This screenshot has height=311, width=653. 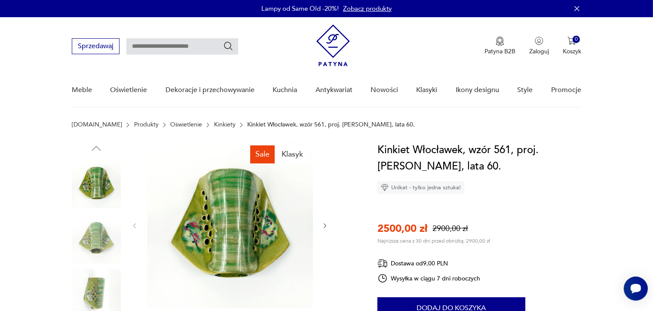 I want to click on a: Dekoracje i przechowywanie, so click(x=210, y=90).